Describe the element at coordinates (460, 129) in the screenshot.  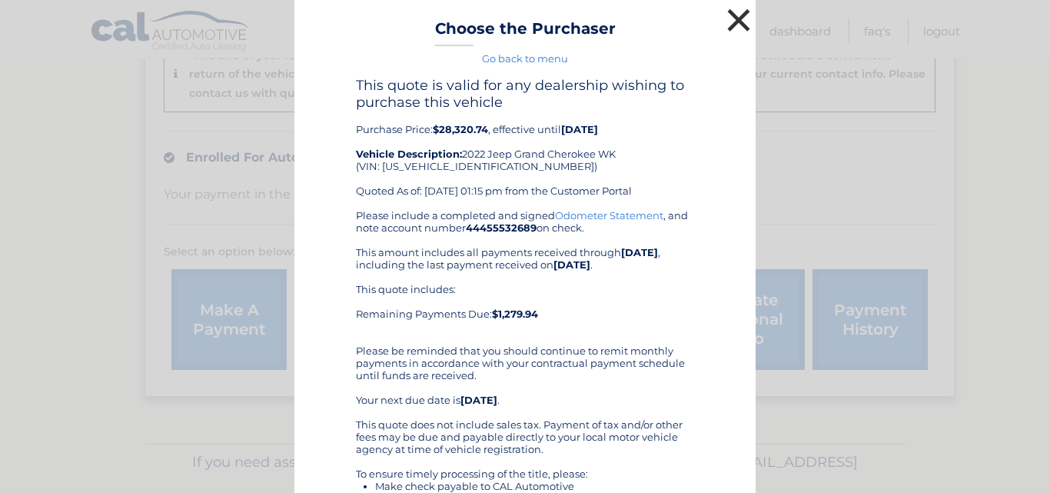
I see `b: $28,320.74` at that location.